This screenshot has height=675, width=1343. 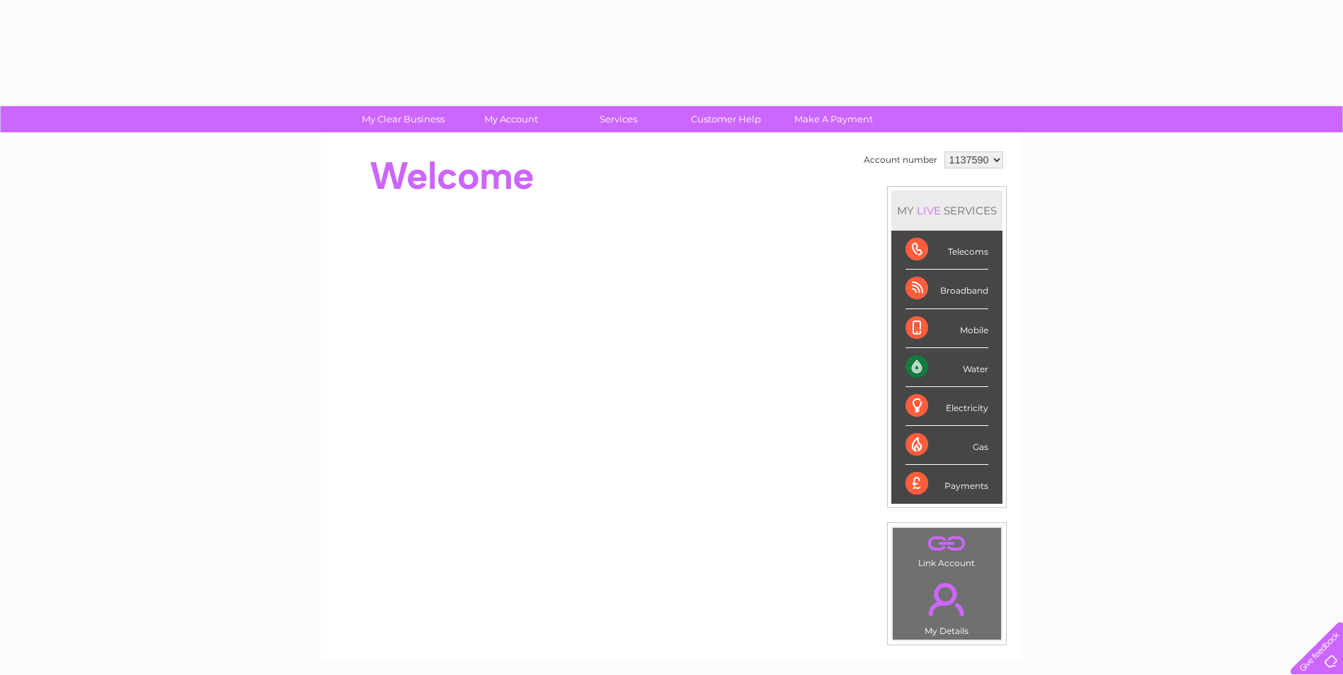 What do you see at coordinates (726, 119) in the screenshot?
I see `a: Customer Help` at bounding box center [726, 119].